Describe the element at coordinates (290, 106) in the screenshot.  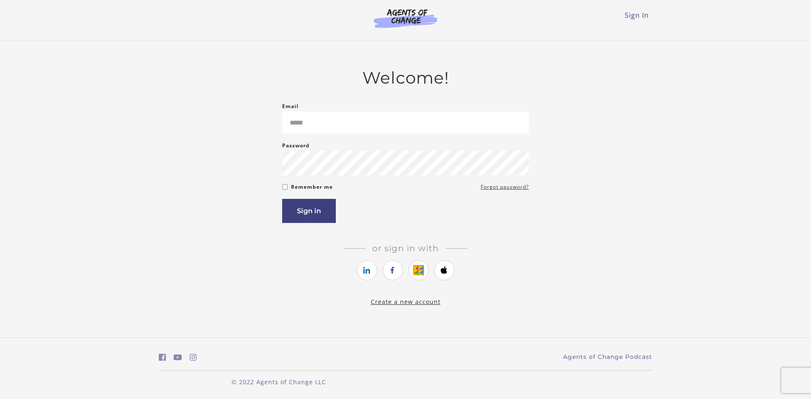
I see `label: Email` at that location.